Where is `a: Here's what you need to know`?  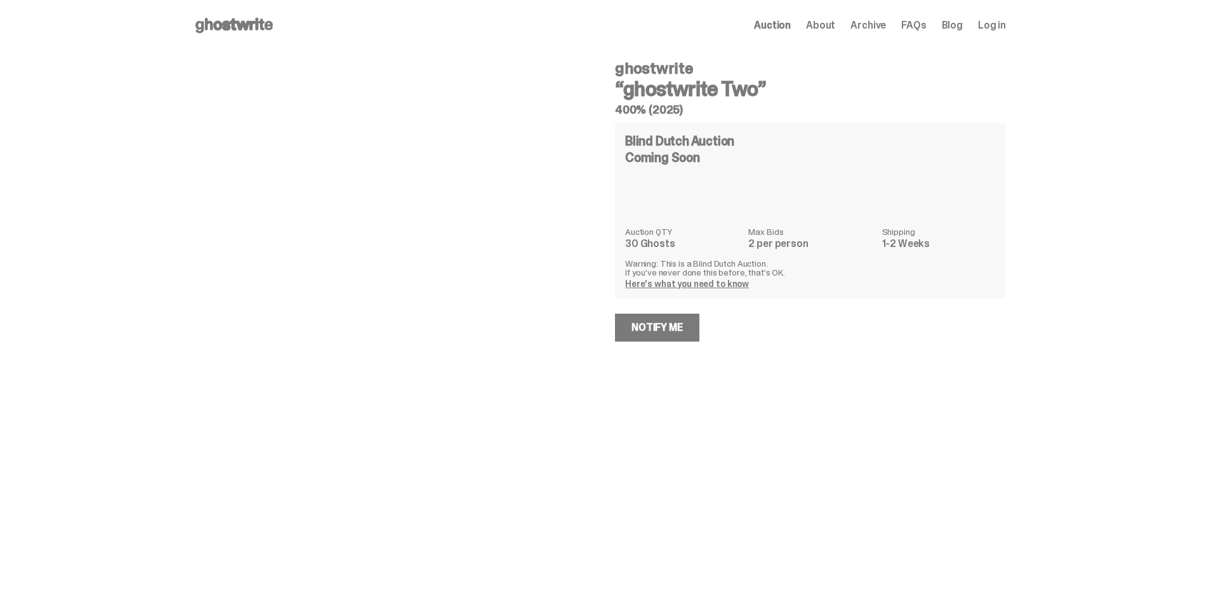
a: Here's what you need to know is located at coordinates (687, 284).